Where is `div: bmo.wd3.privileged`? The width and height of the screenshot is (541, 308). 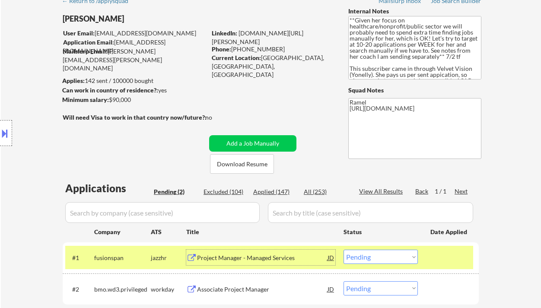 div: bmo.wd3.privileged is located at coordinates (122, 290).